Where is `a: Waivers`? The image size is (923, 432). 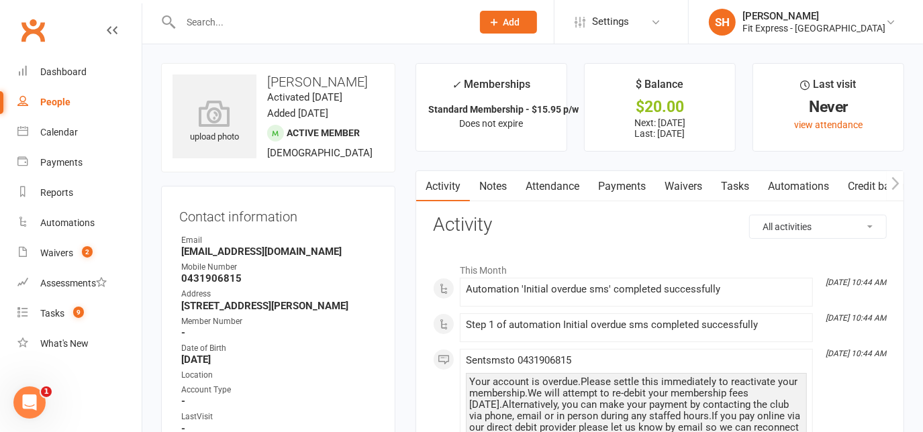 a: Waivers is located at coordinates (683, 187).